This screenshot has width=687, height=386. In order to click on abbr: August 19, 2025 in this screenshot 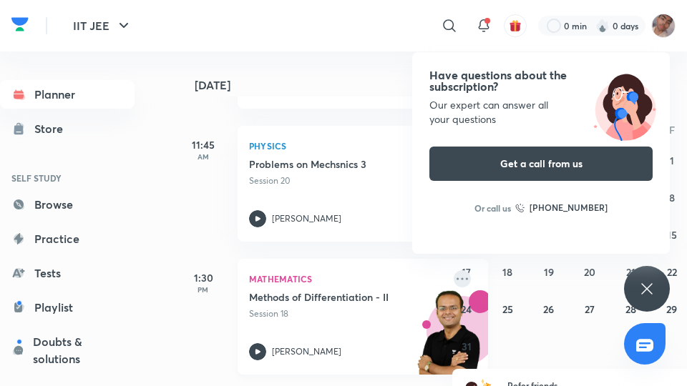, I will do `click(549, 272)`.